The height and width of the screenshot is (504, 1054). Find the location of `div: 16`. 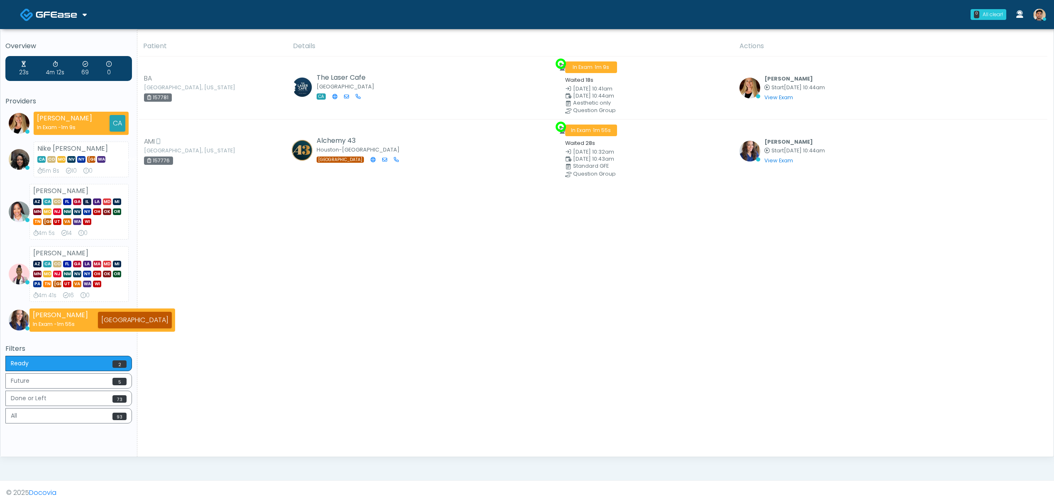

div: 16 is located at coordinates (68, 295).